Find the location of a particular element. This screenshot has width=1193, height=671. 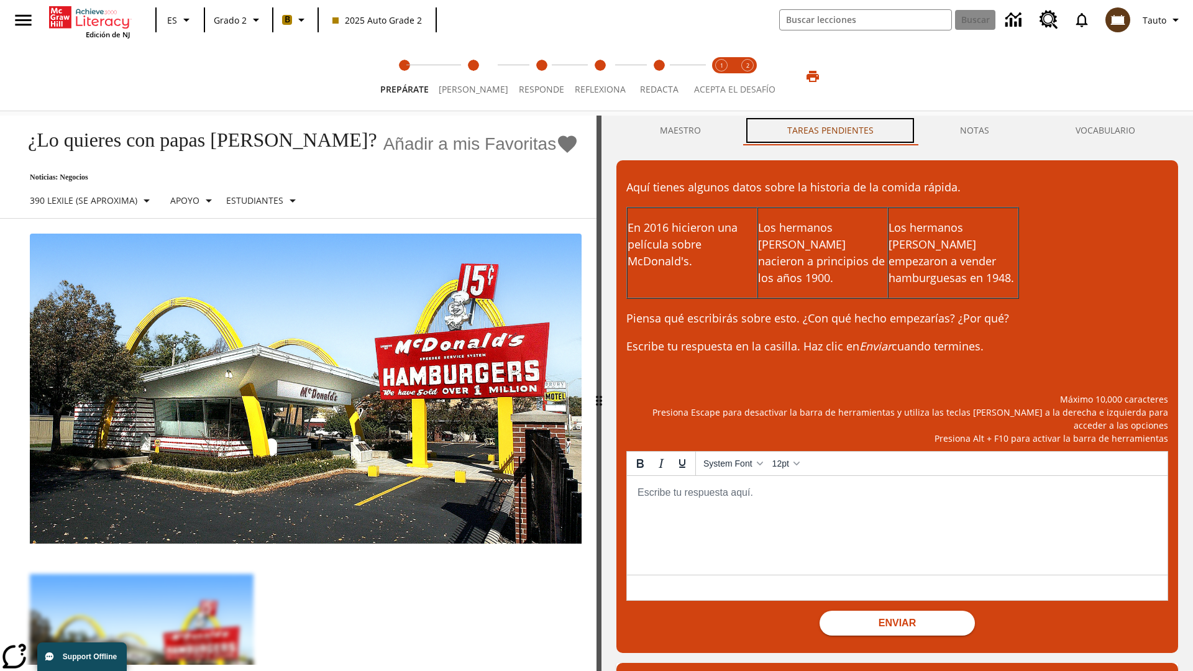

button: Seleccionar estudiante is located at coordinates (263, 201).